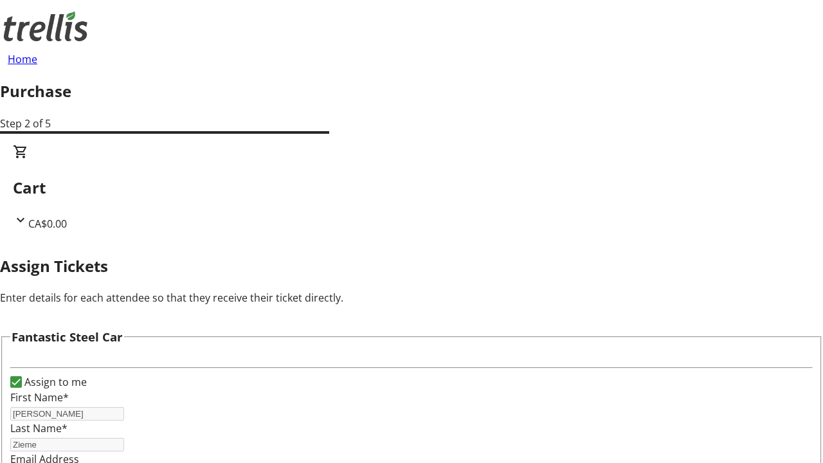  I want to click on h3: Fantastic Steel Car, so click(67, 337).